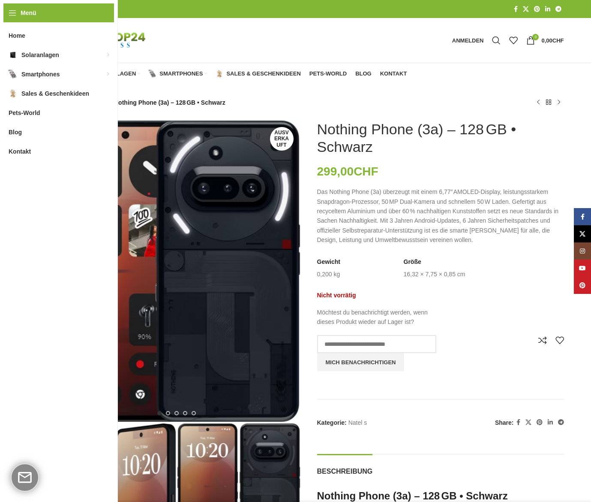 This screenshot has width=591, height=502. What do you see at coordinates (159, 413) in the screenshot?
I see `li: Go to slide 1` at bounding box center [159, 413].